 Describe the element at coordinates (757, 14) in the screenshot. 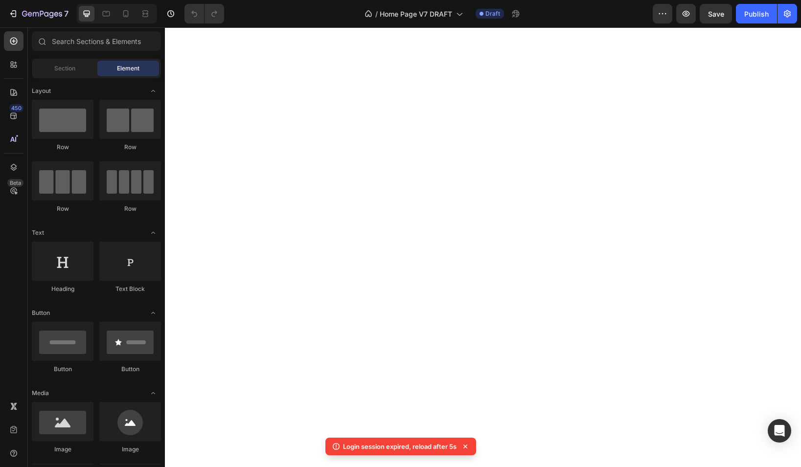

I see `div: Publish` at that location.